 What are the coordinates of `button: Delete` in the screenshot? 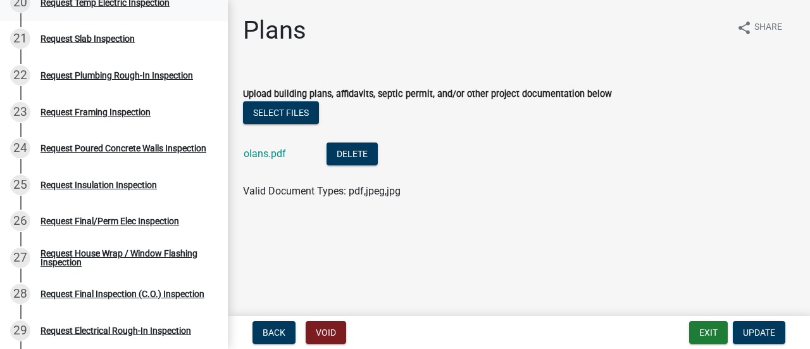 It's located at (352, 154).